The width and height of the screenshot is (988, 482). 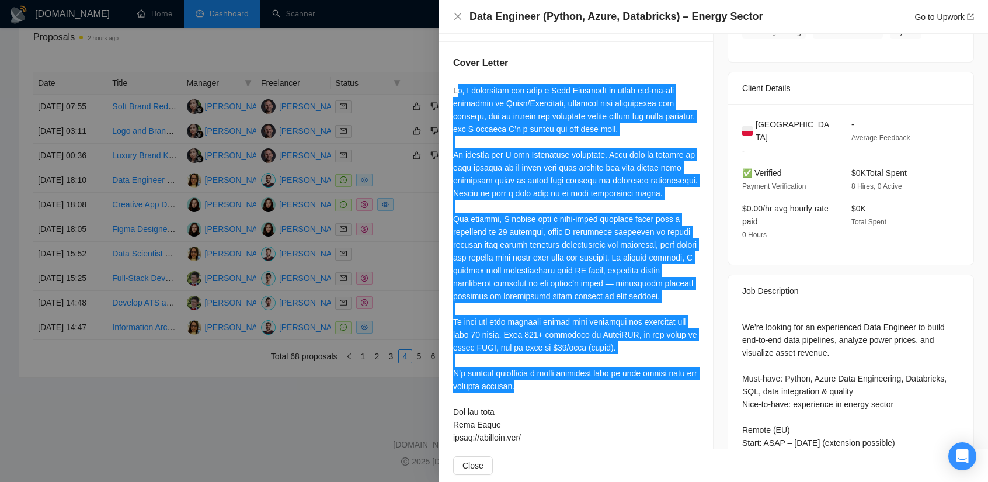 What do you see at coordinates (762, 173) in the screenshot?
I see `span: ✅ Verified` at bounding box center [762, 173].